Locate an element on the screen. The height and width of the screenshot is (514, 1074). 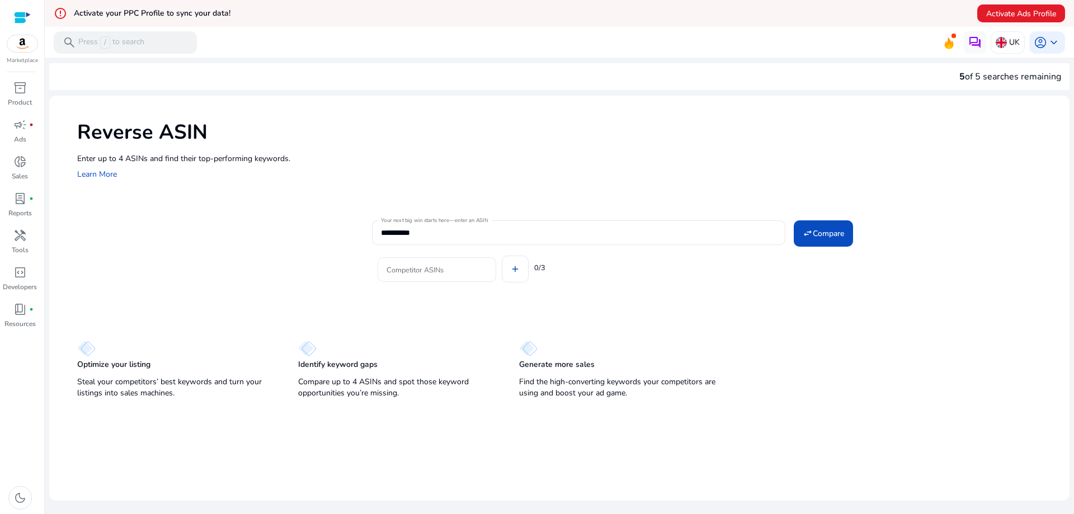
p: Generate more sales is located at coordinates (557, 365).